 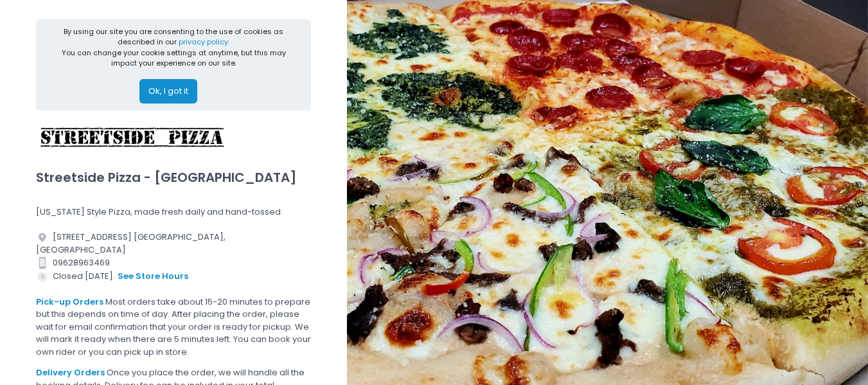 What do you see at coordinates (168, 91) in the screenshot?
I see `button: Ok, I got it` at bounding box center [168, 91].